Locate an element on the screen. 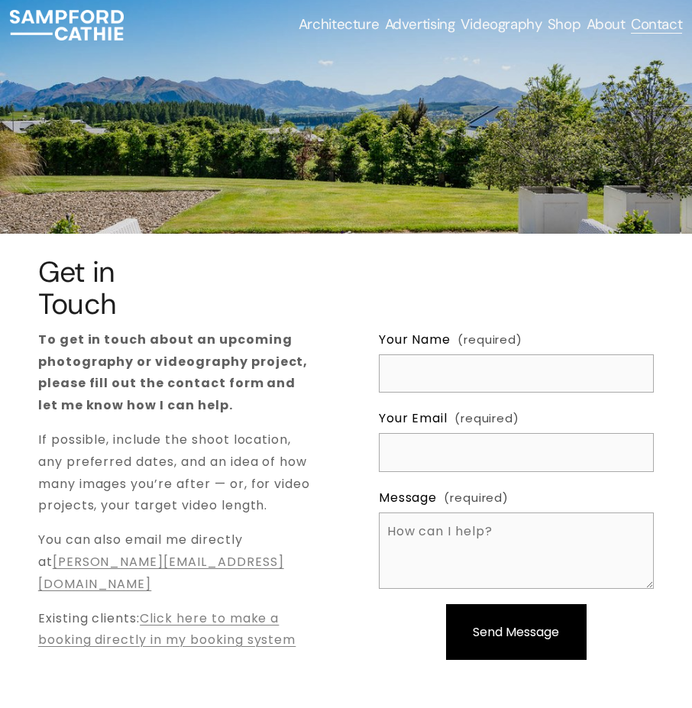  span: Architecture is located at coordinates (339, 24).